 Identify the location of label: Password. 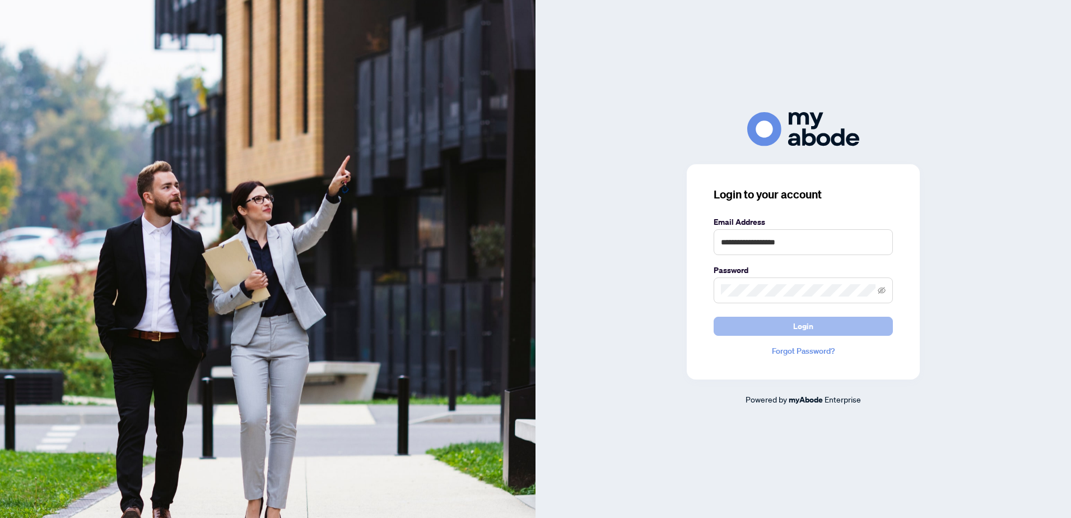
(804, 270).